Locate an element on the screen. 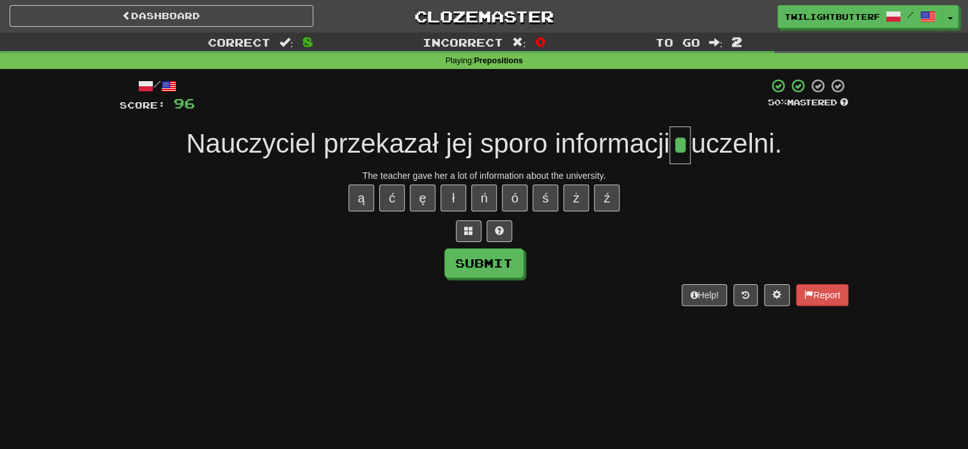  span: 8 is located at coordinates (308, 42).